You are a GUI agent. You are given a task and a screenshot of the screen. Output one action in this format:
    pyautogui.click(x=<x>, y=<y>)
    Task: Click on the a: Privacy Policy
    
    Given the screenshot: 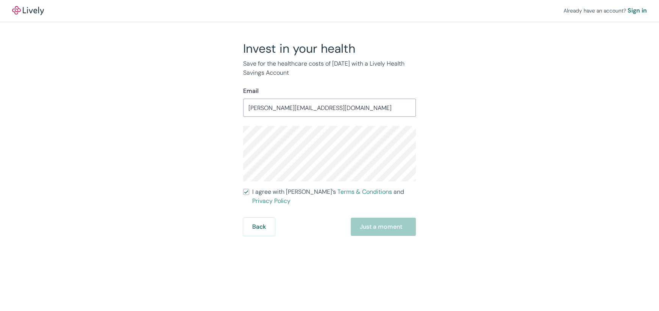 What is the action you would take?
    pyautogui.click(x=271, y=200)
    